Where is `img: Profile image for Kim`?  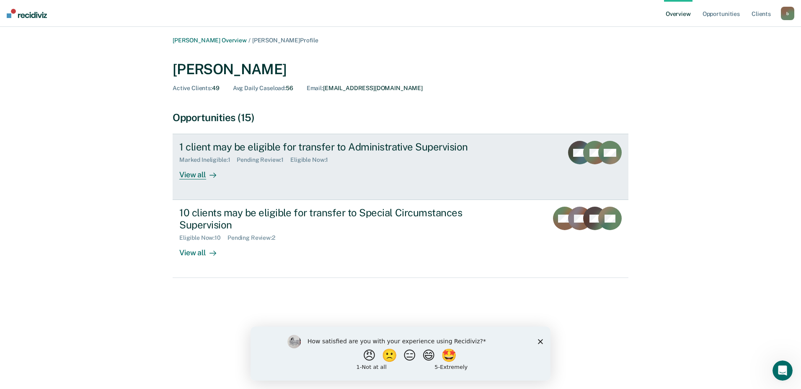
img: Profile image for Kim is located at coordinates (44, 15).